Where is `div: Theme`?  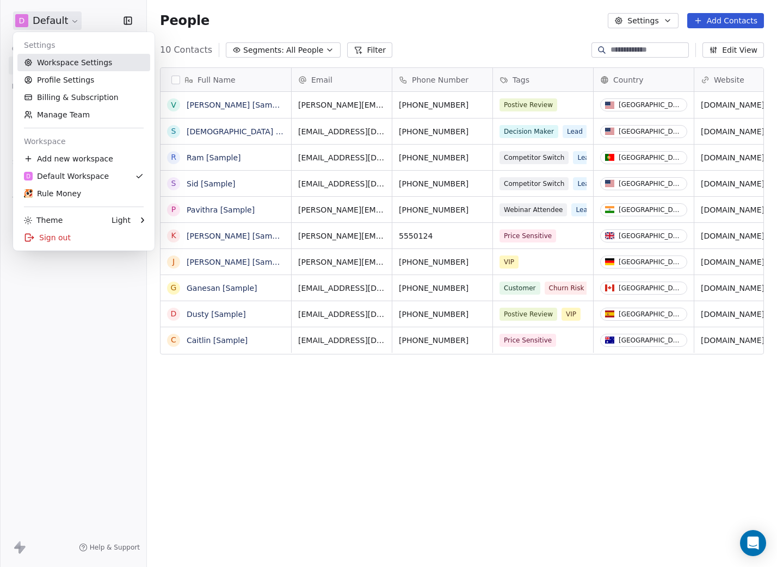
div: Theme is located at coordinates (43, 220).